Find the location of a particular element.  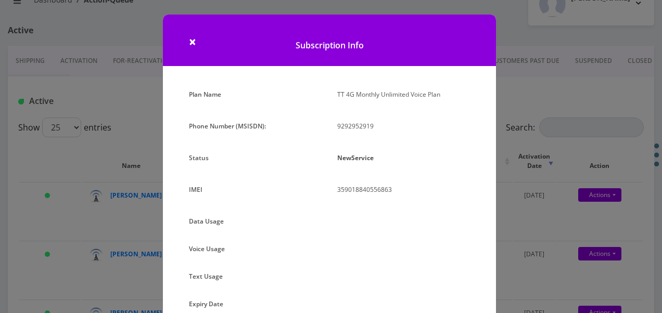

label: Plan Name is located at coordinates (205, 94).